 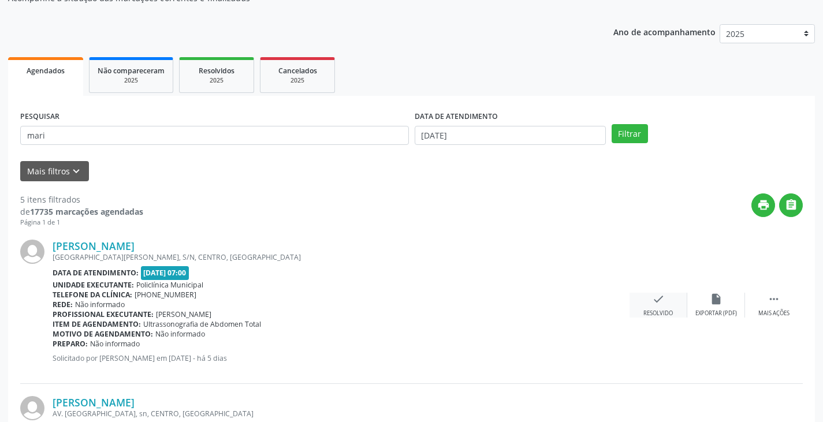 What do you see at coordinates (630, 134) in the screenshot?
I see `button: Filtrar` at bounding box center [630, 134].